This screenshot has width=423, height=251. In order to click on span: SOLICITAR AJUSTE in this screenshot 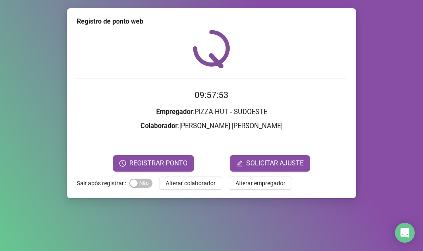, I will do `click(275, 163)`.